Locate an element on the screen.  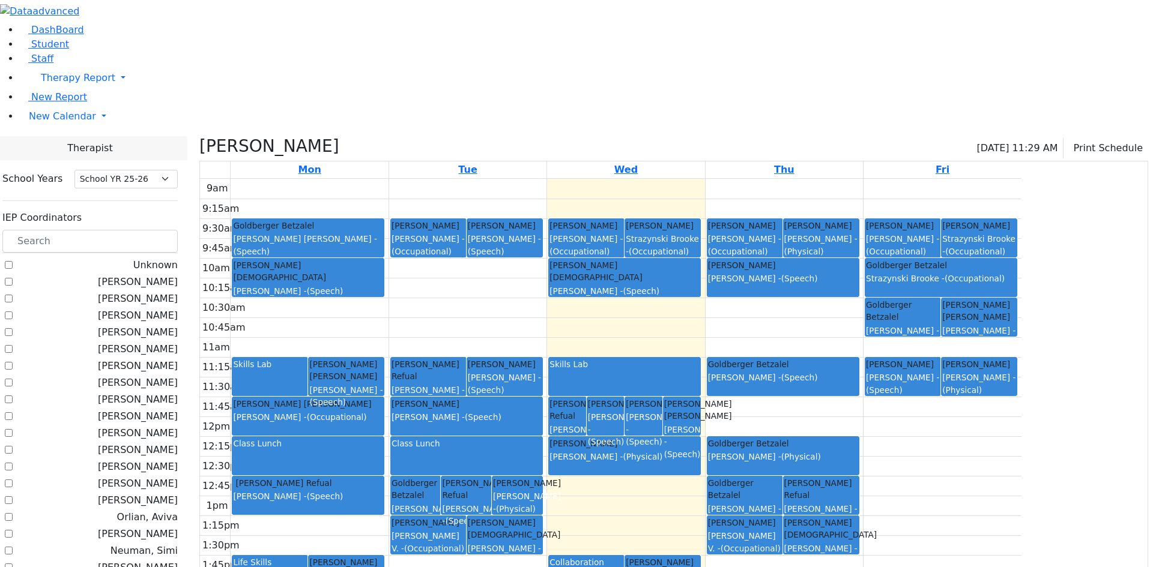
div: Strazynski Brooke - is located at coordinates (941, 279).